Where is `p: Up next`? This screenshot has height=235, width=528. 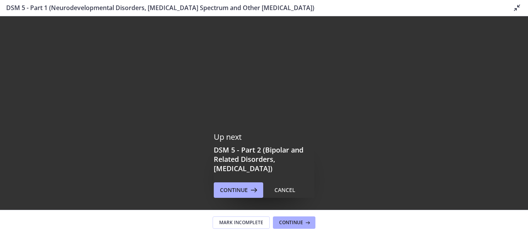 p: Up next is located at coordinates (264, 137).